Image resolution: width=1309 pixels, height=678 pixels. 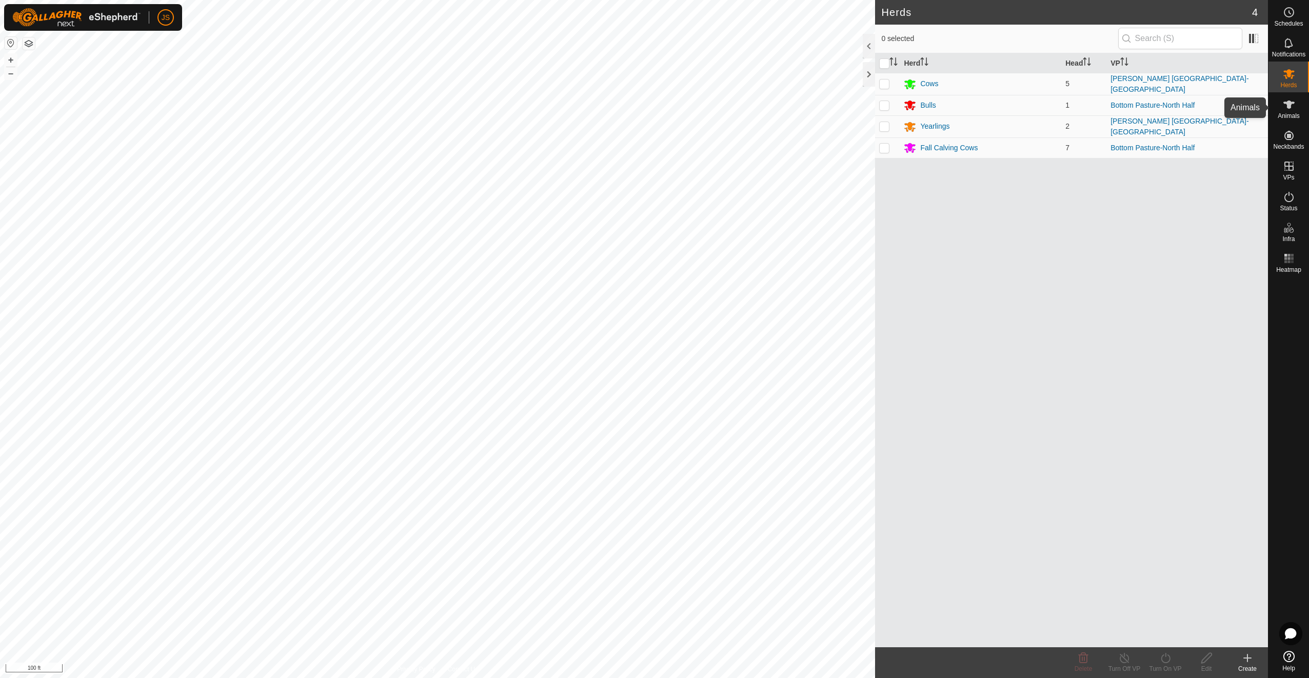 I want to click on div: Create, so click(x=1248, y=669).